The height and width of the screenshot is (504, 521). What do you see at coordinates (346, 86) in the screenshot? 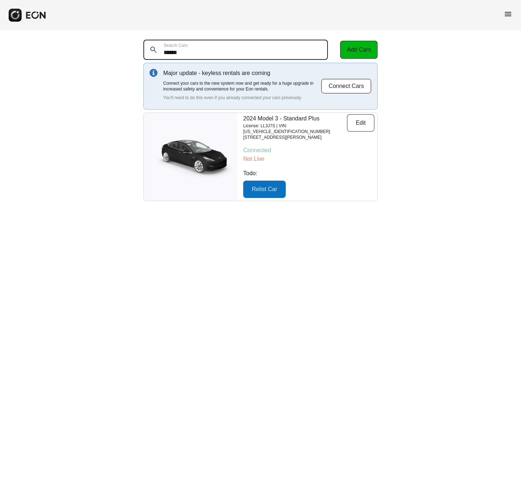
I see `button: Connect Cars` at bounding box center [346, 86].